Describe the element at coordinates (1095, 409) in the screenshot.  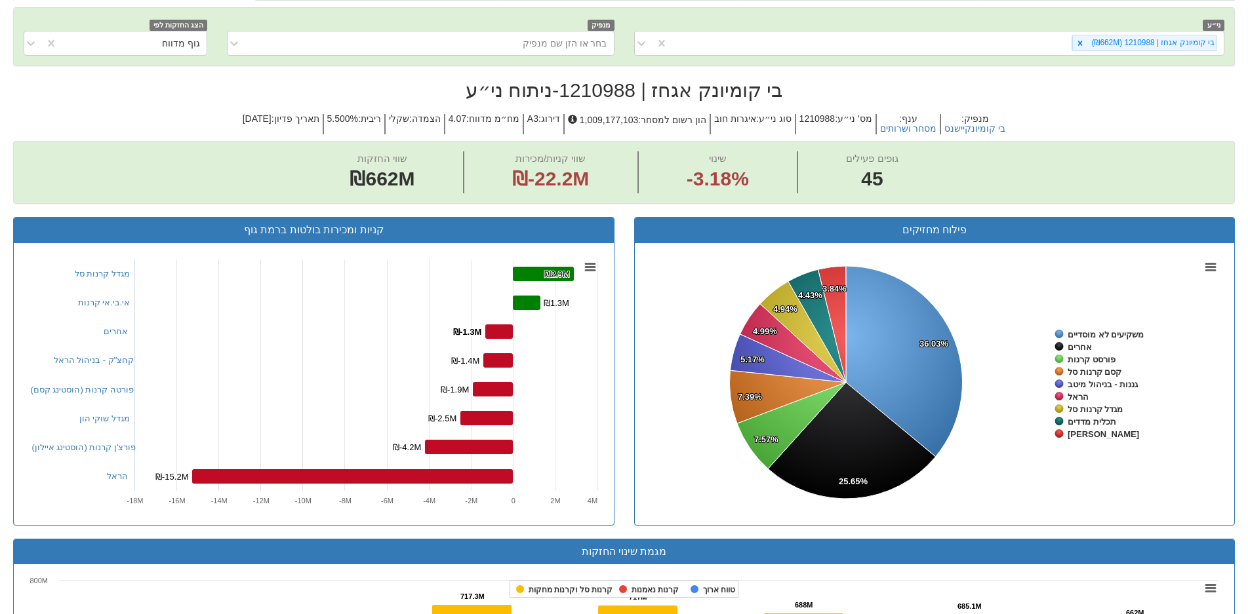
I see `tspan: מגדל קרנות סל` at that location.